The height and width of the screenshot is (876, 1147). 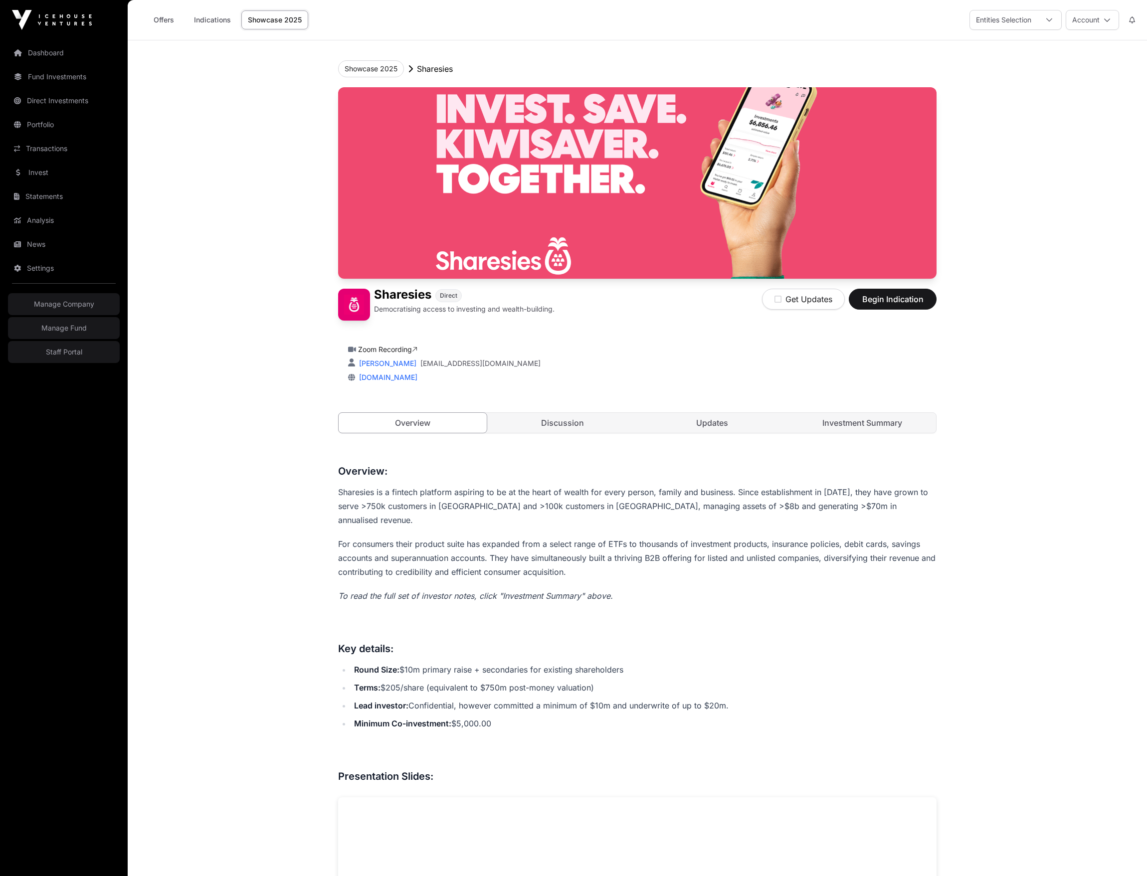 What do you see at coordinates (892, 299) in the screenshot?
I see `span: Begin Indication` at bounding box center [892, 299].